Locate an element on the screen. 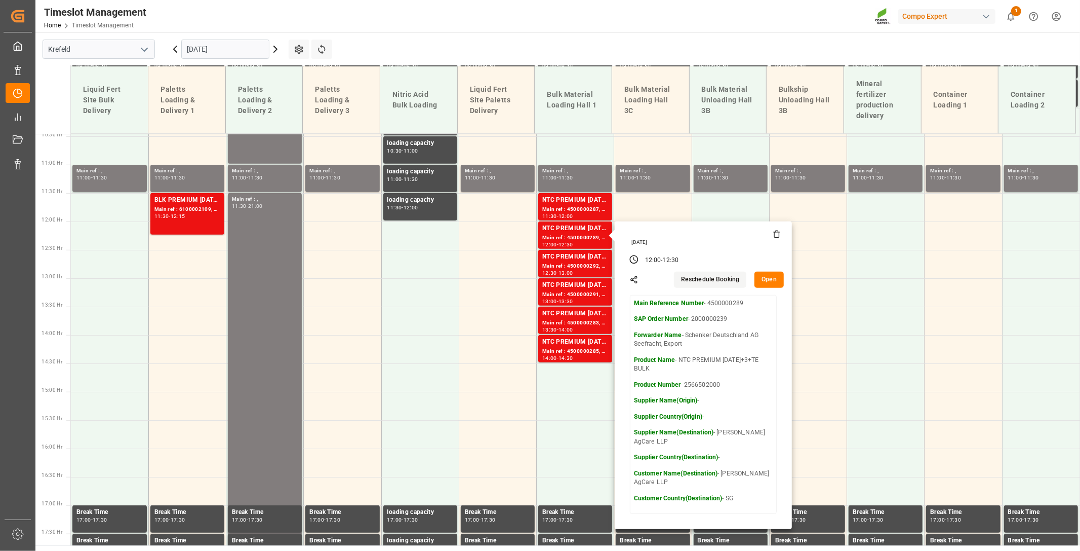 The image size is (1080, 551). span: 17:30 Hr is located at coordinates (52, 531).